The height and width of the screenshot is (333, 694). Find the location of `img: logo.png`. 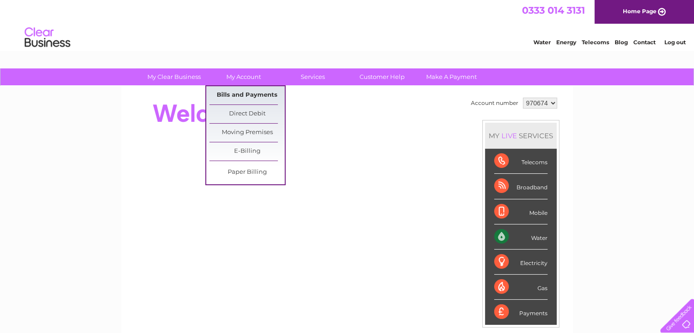

img: logo.png is located at coordinates (47, 37).